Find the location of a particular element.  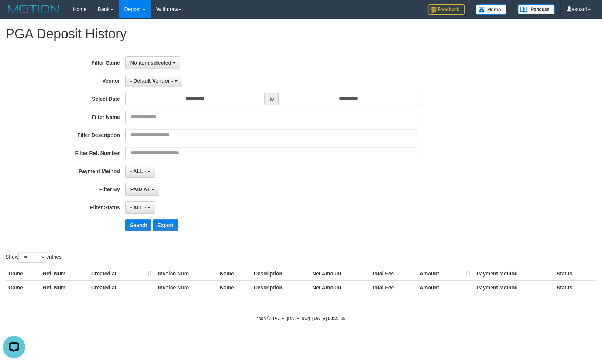

select: Showentries is located at coordinates (32, 257).